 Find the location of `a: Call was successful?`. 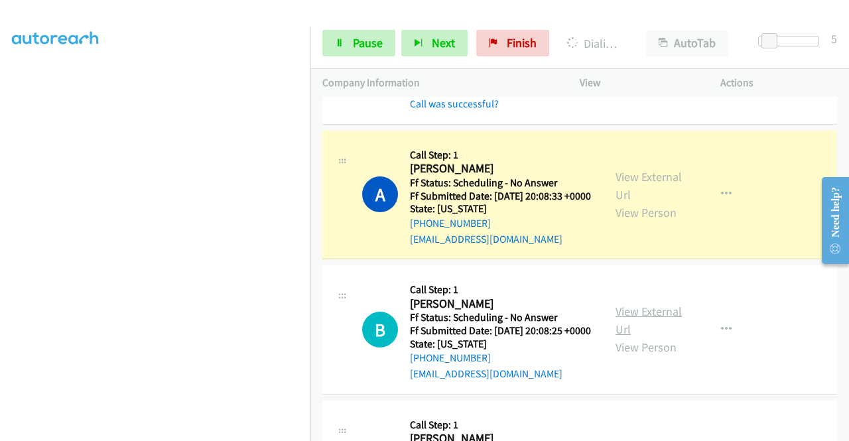

a: Call was successful? is located at coordinates (454, 103).